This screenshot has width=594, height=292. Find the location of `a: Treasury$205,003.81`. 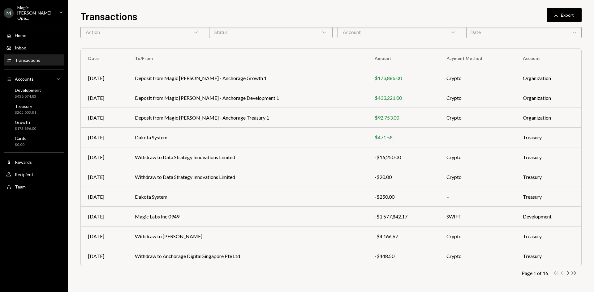

a: Treasury$205,003.81 is located at coordinates (34, 109).